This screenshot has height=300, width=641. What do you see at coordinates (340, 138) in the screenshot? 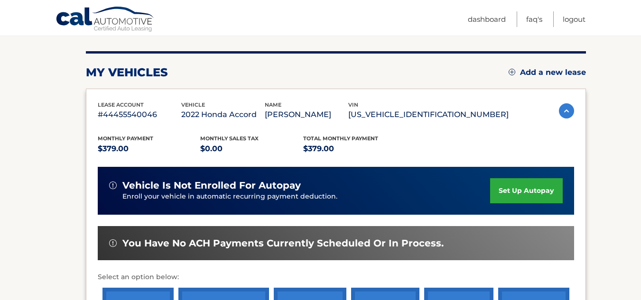
I see `span: Total Monthly Payment` at bounding box center [340, 138].